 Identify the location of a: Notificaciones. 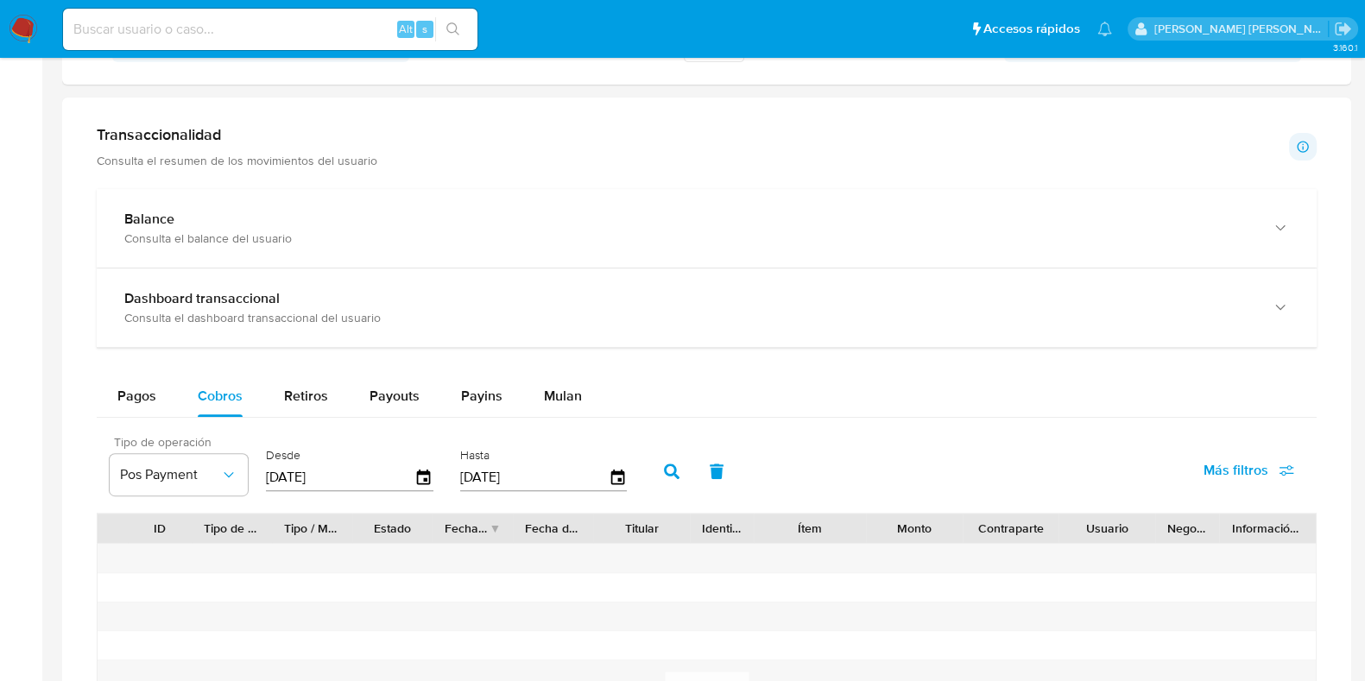
(1104, 28).